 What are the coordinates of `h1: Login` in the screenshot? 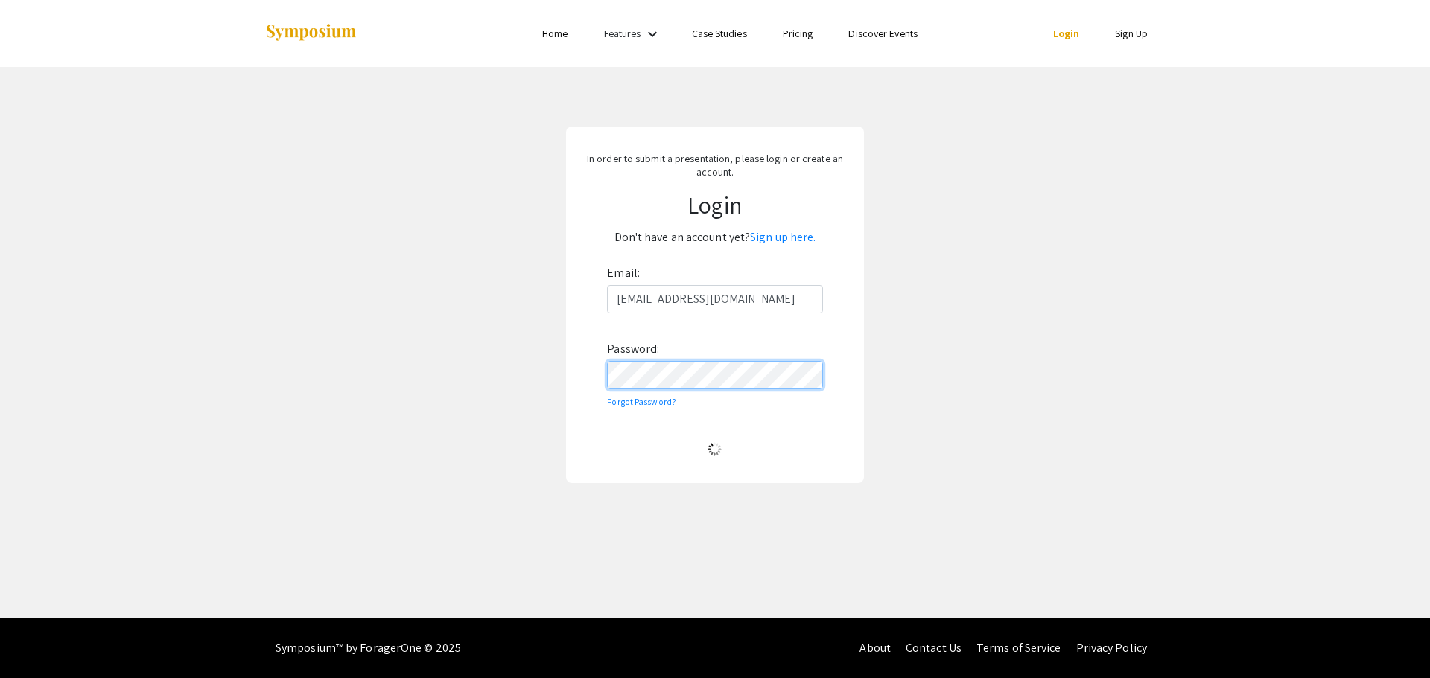 It's located at (715, 205).